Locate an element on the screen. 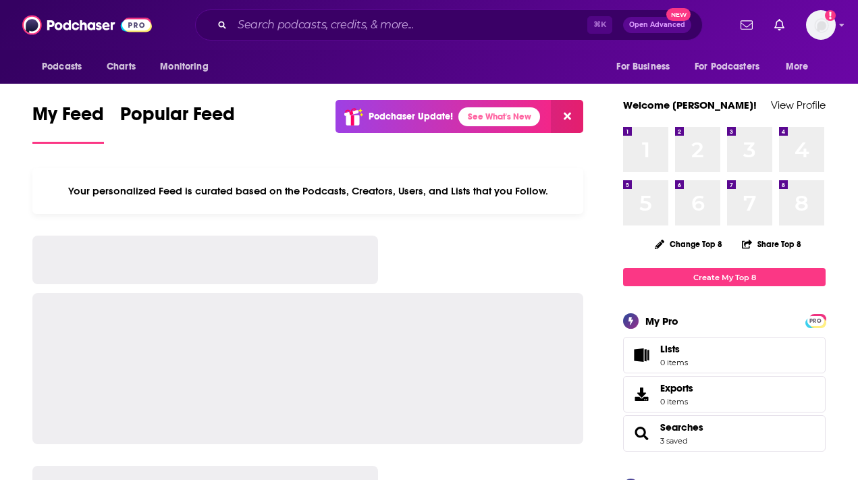 The image size is (858, 480). a: Create My Top 8 is located at coordinates (724, 277).